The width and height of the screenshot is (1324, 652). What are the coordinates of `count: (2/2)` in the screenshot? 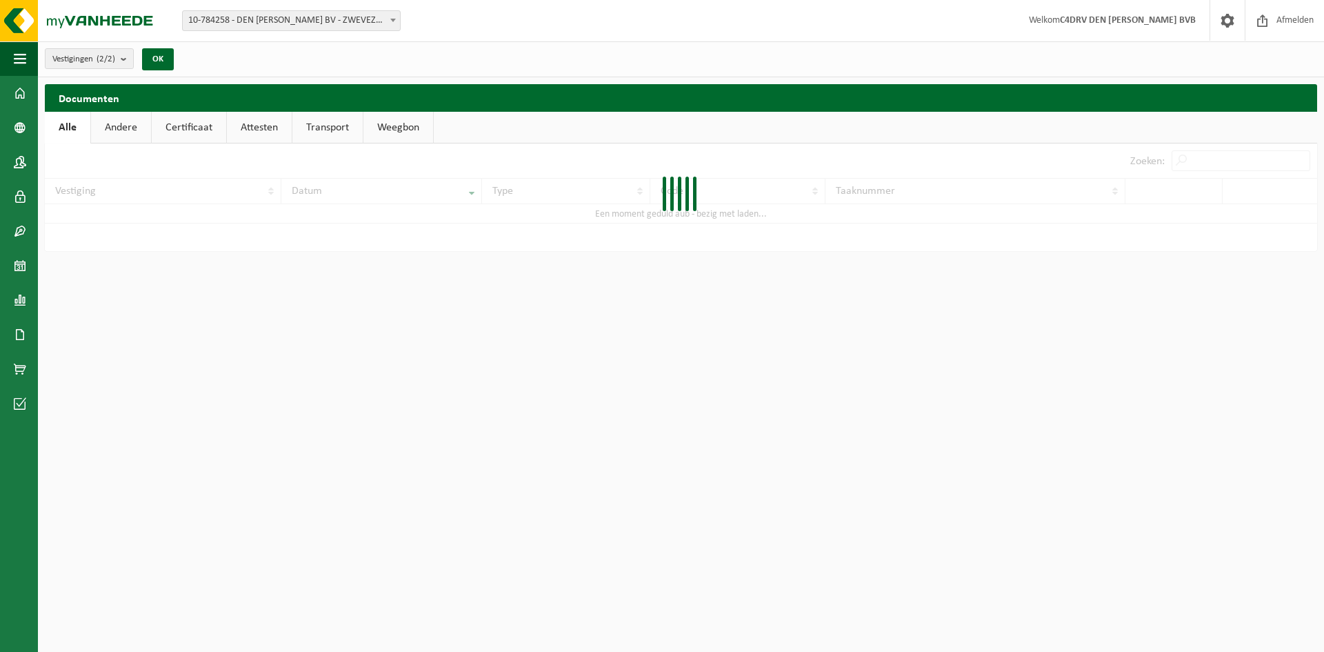 It's located at (106, 59).